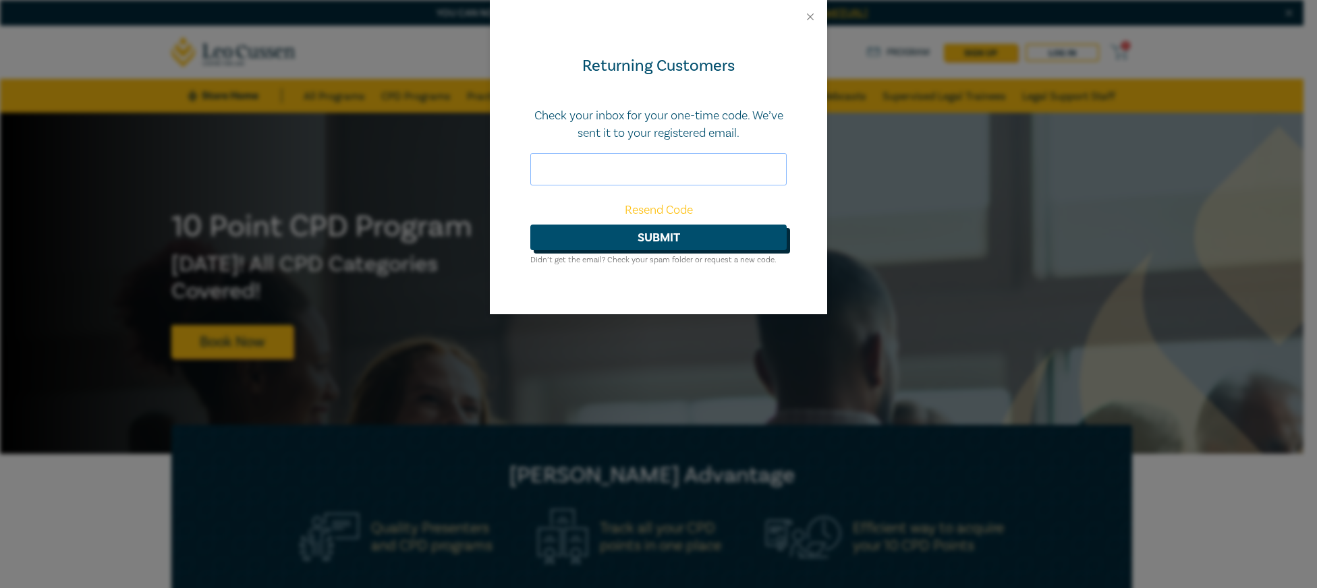 The height and width of the screenshot is (588, 1317). I want to click on button: Submit, so click(659, 238).